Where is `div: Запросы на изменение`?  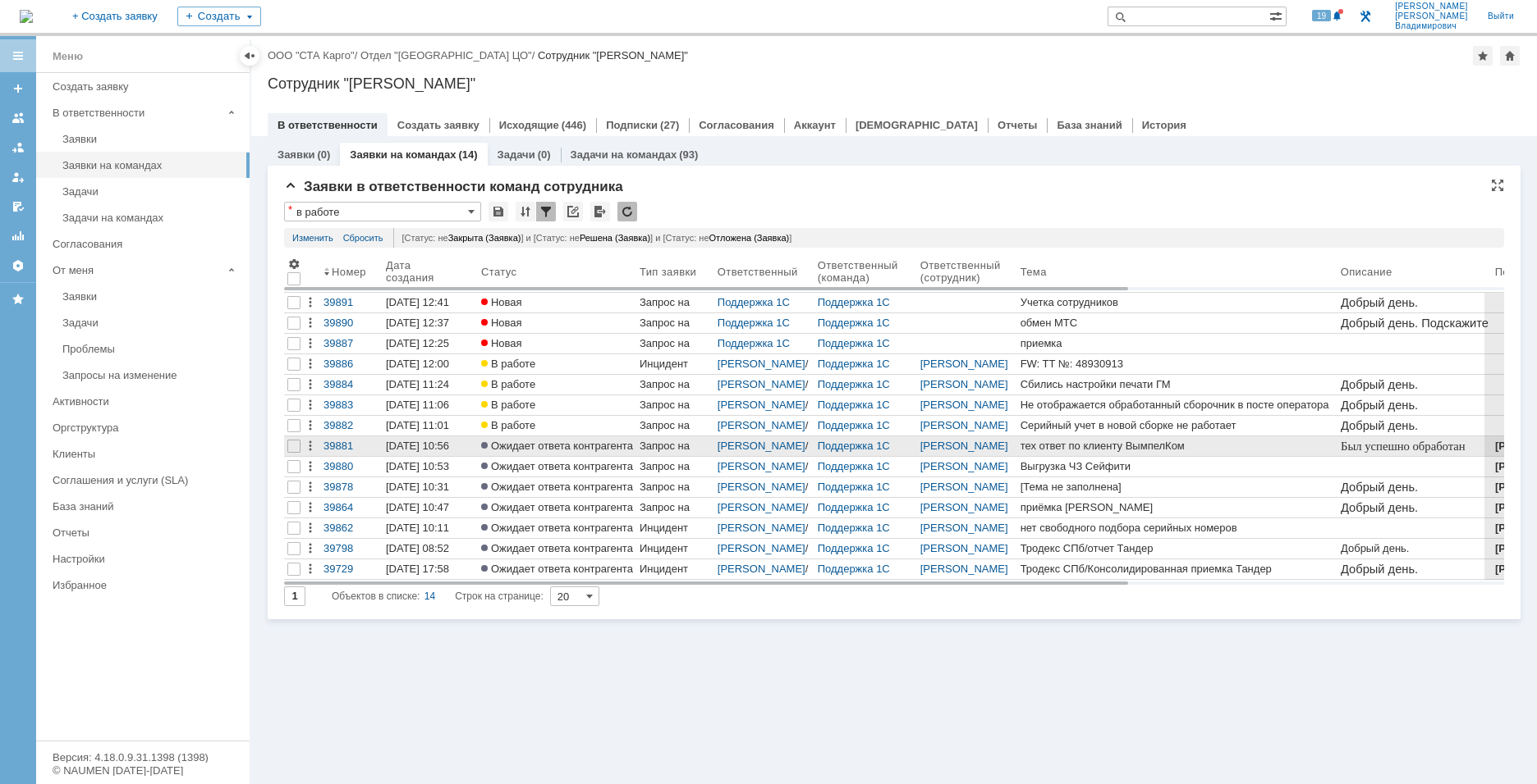 div: Запросы на изменение is located at coordinates (151, 375).